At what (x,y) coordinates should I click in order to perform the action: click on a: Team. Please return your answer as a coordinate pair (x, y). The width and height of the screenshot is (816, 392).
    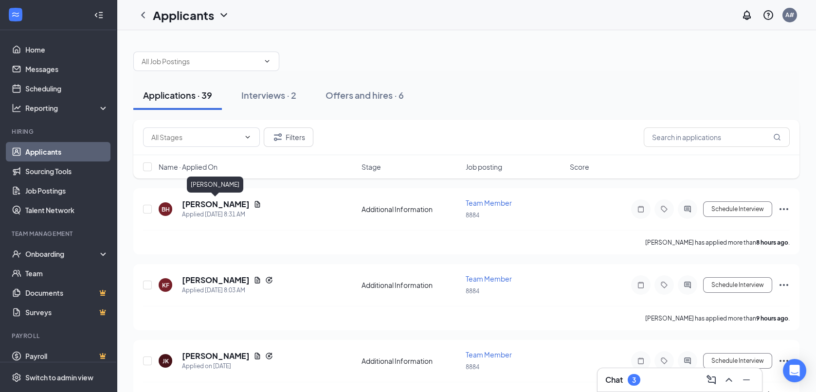
    Looking at the image, I should click on (67, 273).